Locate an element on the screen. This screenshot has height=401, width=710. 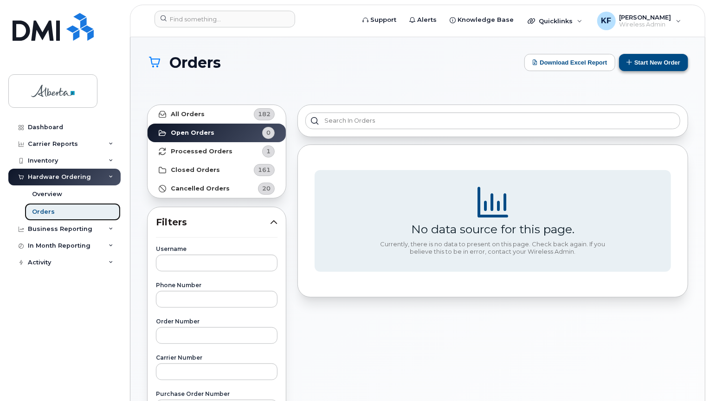
strong: Processed Orders is located at coordinates (201, 151).